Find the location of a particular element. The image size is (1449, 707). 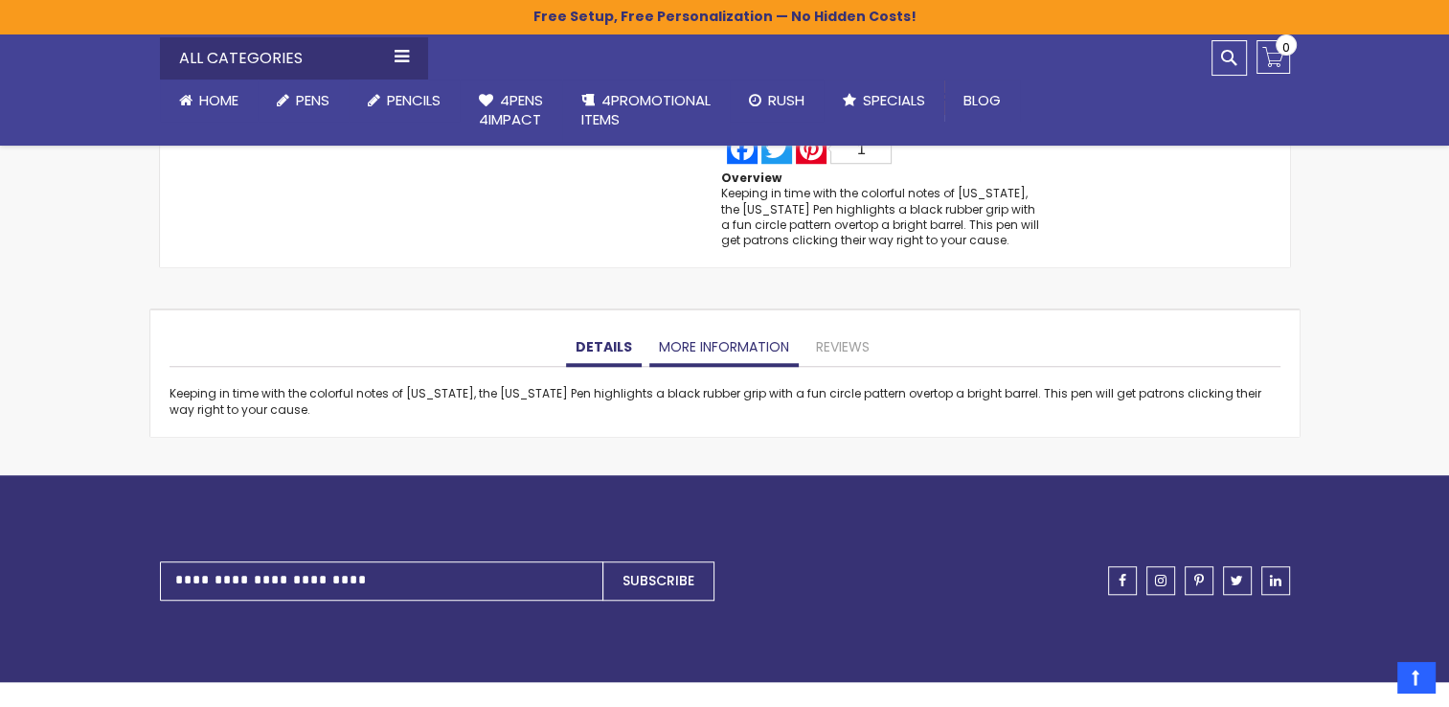

a: Details is located at coordinates (603, 348).